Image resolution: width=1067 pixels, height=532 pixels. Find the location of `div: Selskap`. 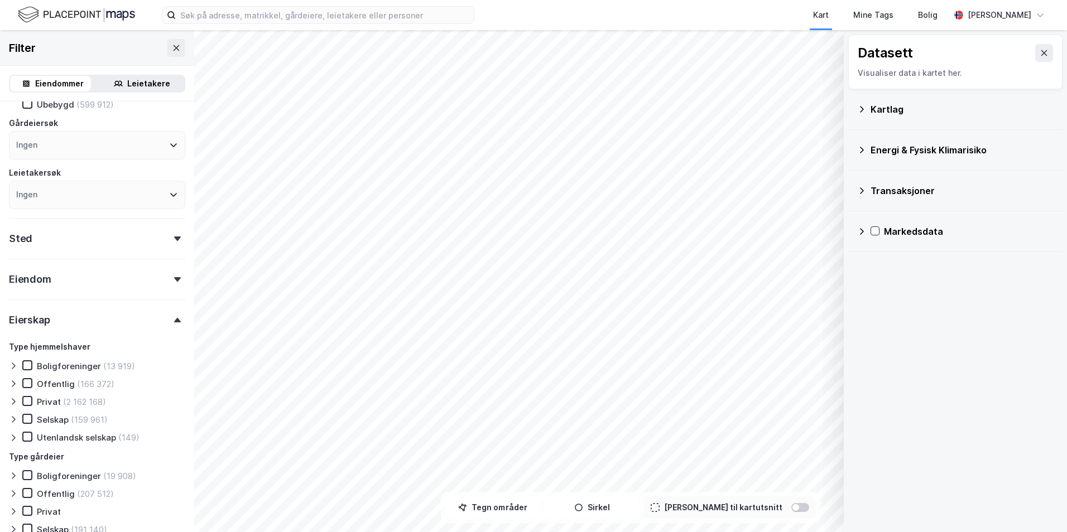

div: Selskap is located at coordinates (52, 420).